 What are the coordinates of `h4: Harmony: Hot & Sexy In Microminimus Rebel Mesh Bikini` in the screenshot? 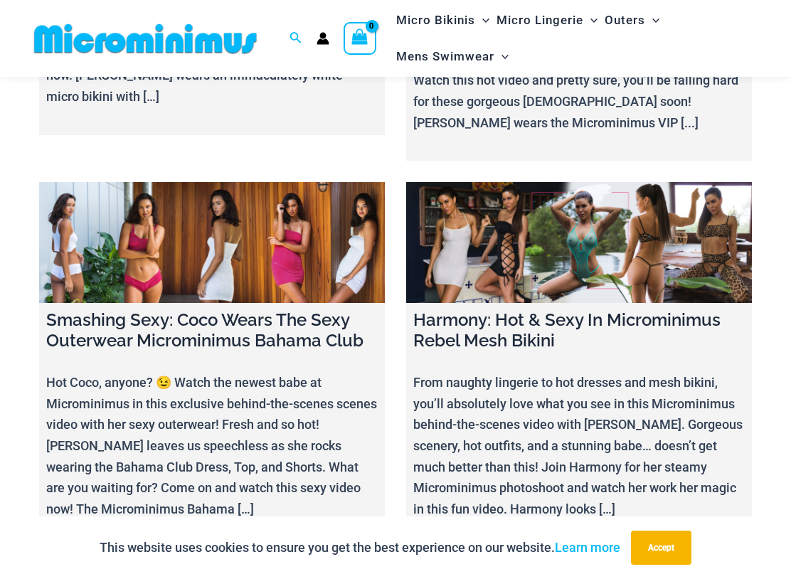 It's located at (579, 331).